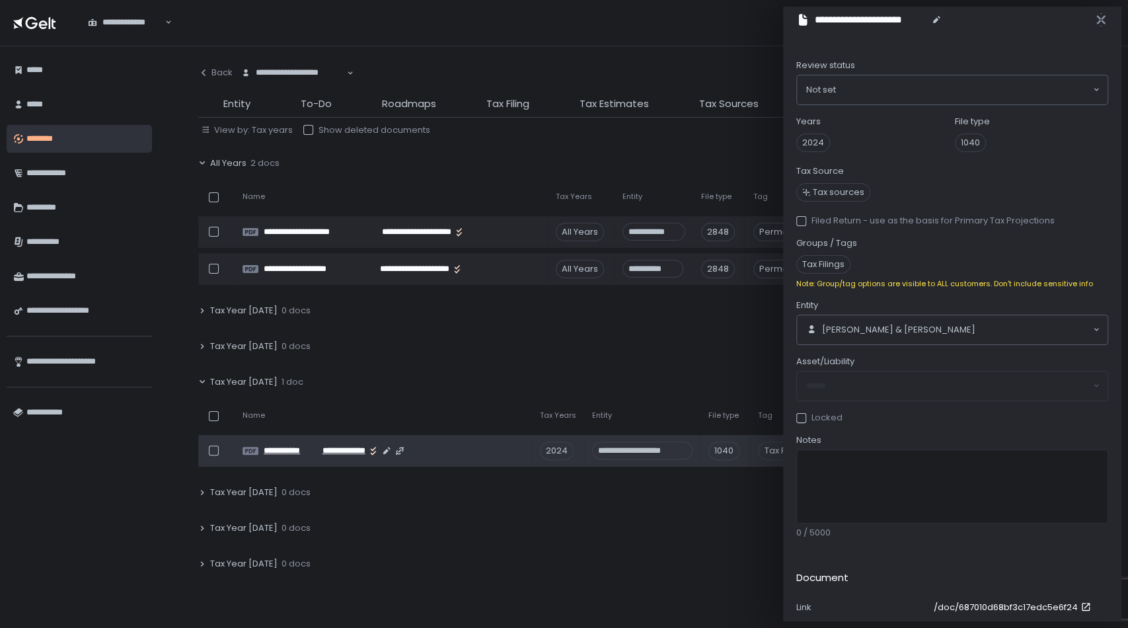 The width and height of the screenshot is (1128, 628). Describe the element at coordinates (813, 143) in the screenshot. I see `span: 2024` at that location.